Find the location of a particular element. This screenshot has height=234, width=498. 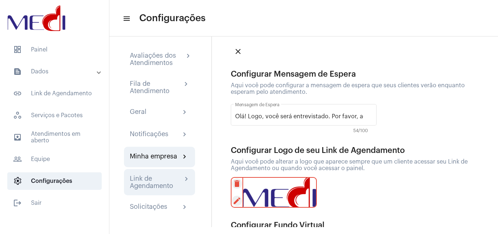

mat-panel-title: Dados is located at coordinates (55, 71).